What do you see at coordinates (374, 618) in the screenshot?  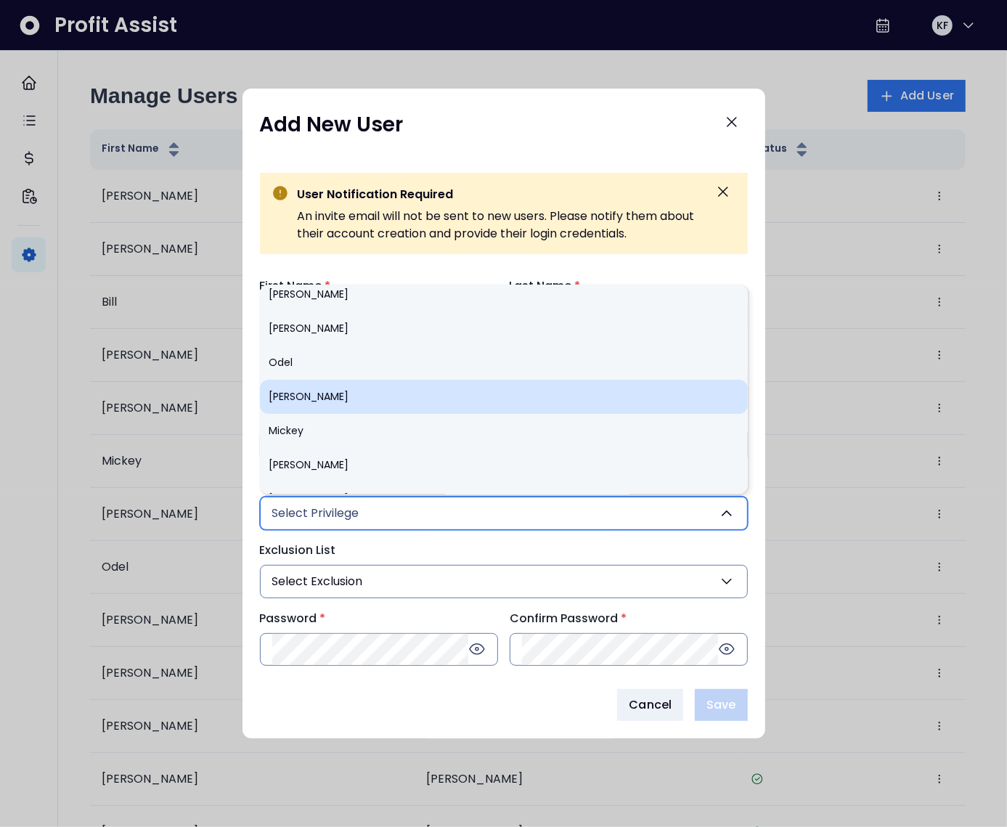 I see `label: Password` at bounding box center [374, 618].